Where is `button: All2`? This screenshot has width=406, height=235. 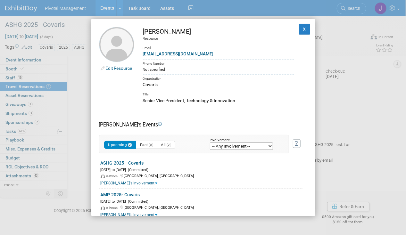 button: All2 is located at coordinates (166, 145).